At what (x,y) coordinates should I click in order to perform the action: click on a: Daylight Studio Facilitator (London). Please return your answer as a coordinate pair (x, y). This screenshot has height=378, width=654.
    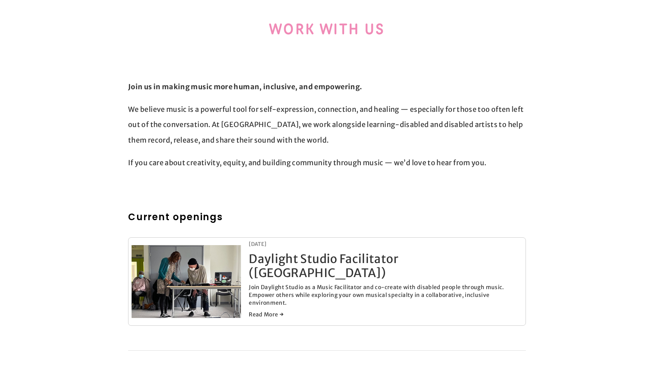
    Looking at the image, I should click on (190, 281).